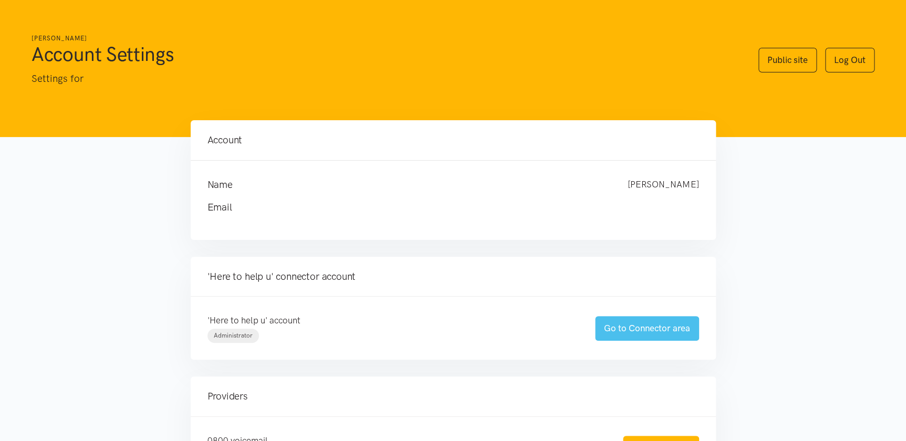  Describe the element at coordinates (391, 320) in the screenshot. I see `p: 'Here to help u' account` at that location.